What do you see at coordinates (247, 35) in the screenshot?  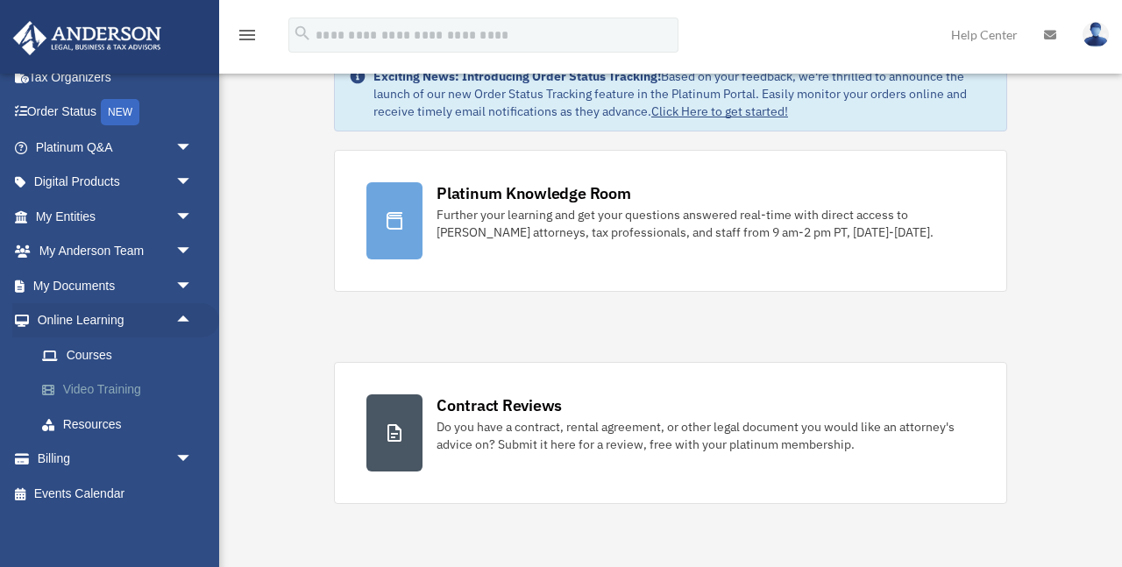 I see `i: menu` at bounding box center [247, 35].